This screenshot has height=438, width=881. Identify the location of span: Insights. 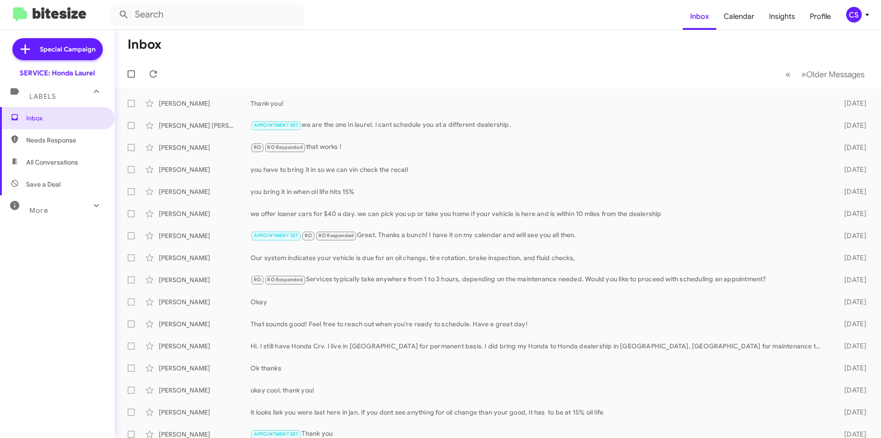
(782, 17).